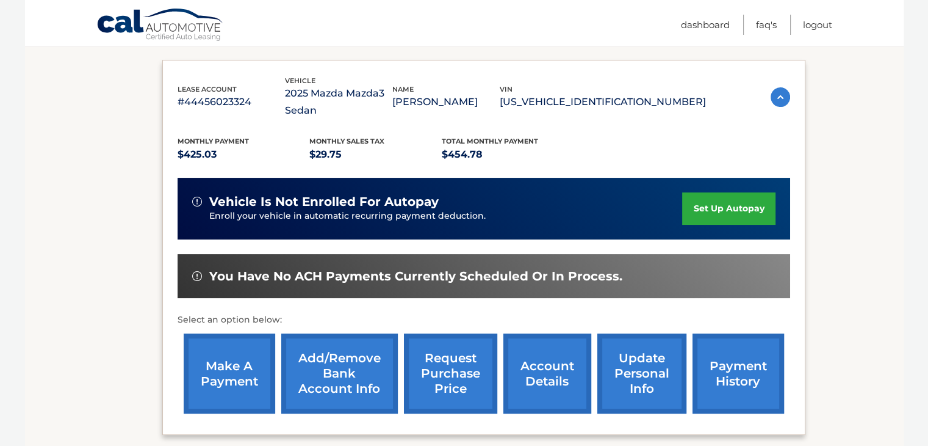 This screenshot has width=928, height=446. What do you see at coordinates (781, 97) in the screenshot?
I see `img: accordion-active.svg` at bounding box center [781, 97].